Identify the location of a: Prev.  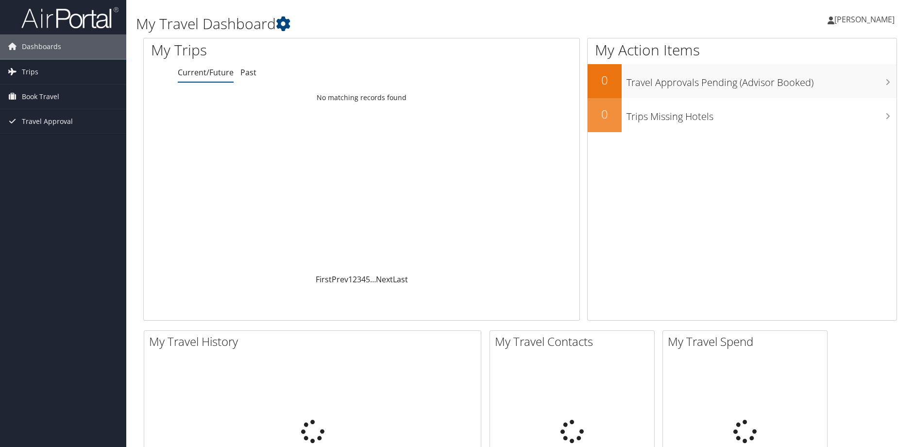
(340, 279).